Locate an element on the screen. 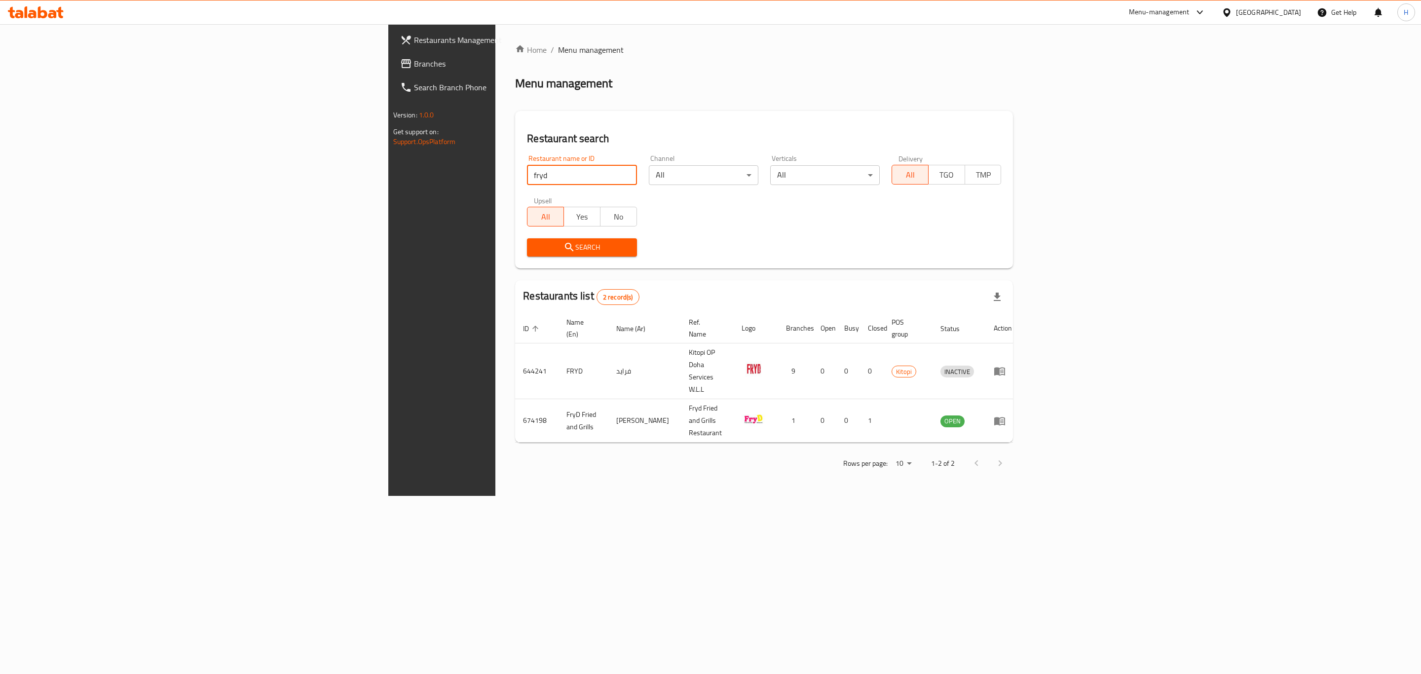 The image size is (1421, 674). p: 1-2 of 2 is located at coordinates (943, 463).